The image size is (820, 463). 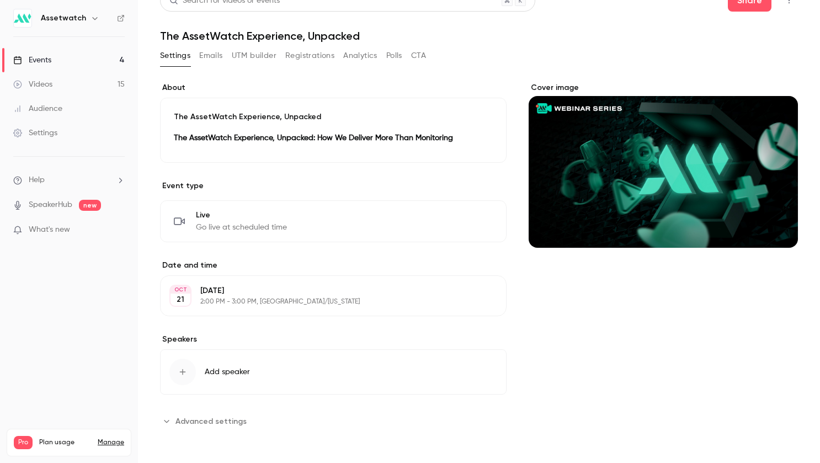 I want to click on span: What's new, so click(x=49, y=230).